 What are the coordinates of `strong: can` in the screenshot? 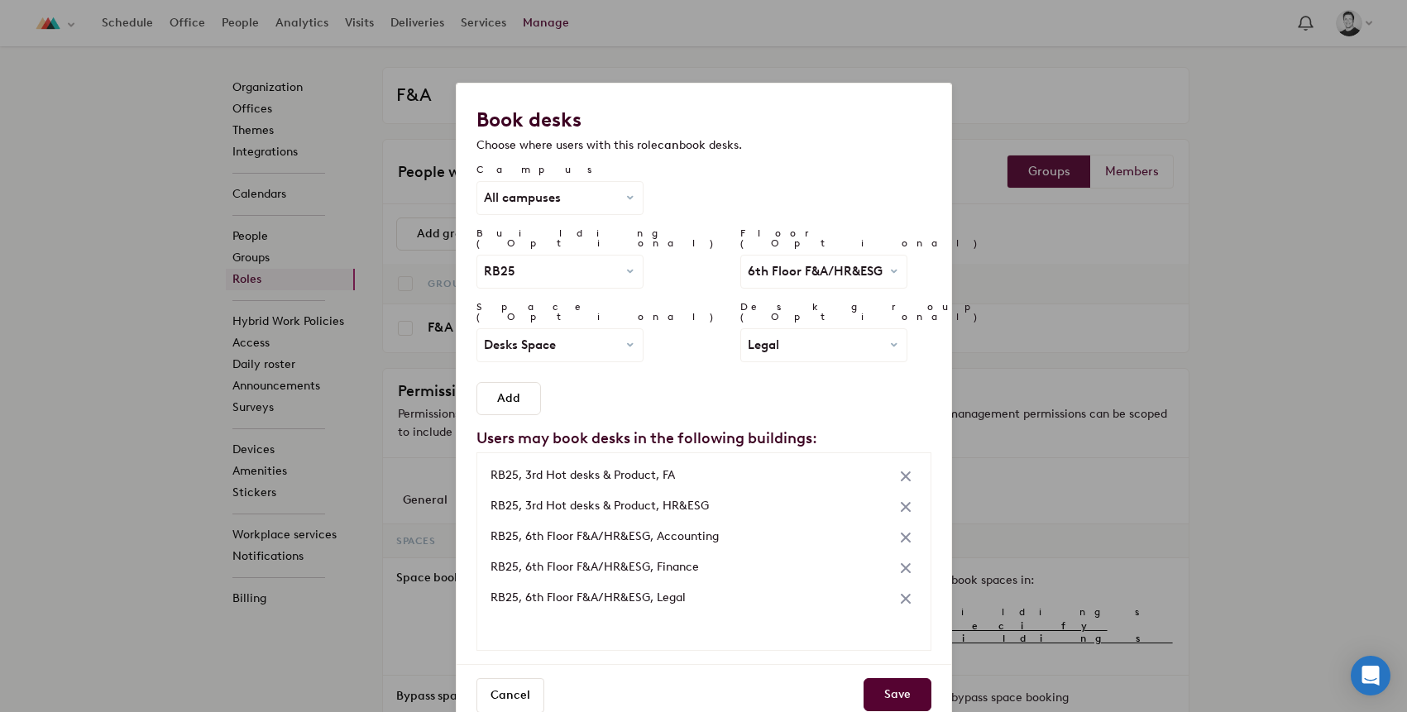 It's located at (668, 145).